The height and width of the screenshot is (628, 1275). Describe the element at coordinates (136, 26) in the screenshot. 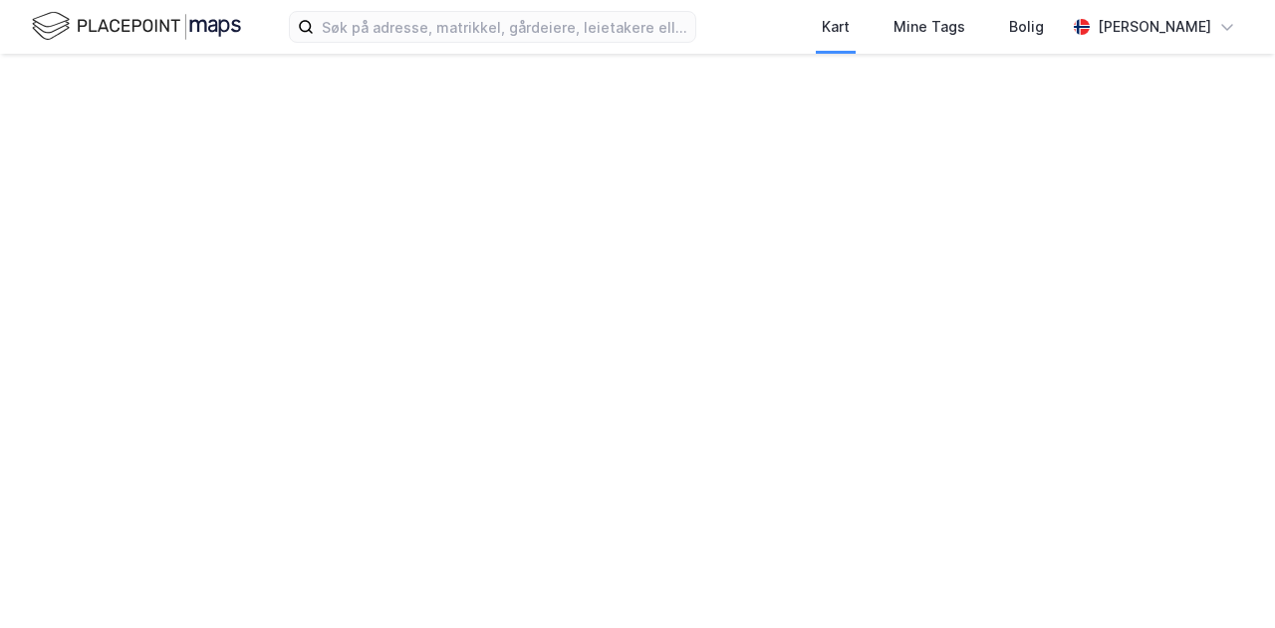

I see `img: logo.f888ab2527a4732fd821a326f86c7f29.svg` at that location.